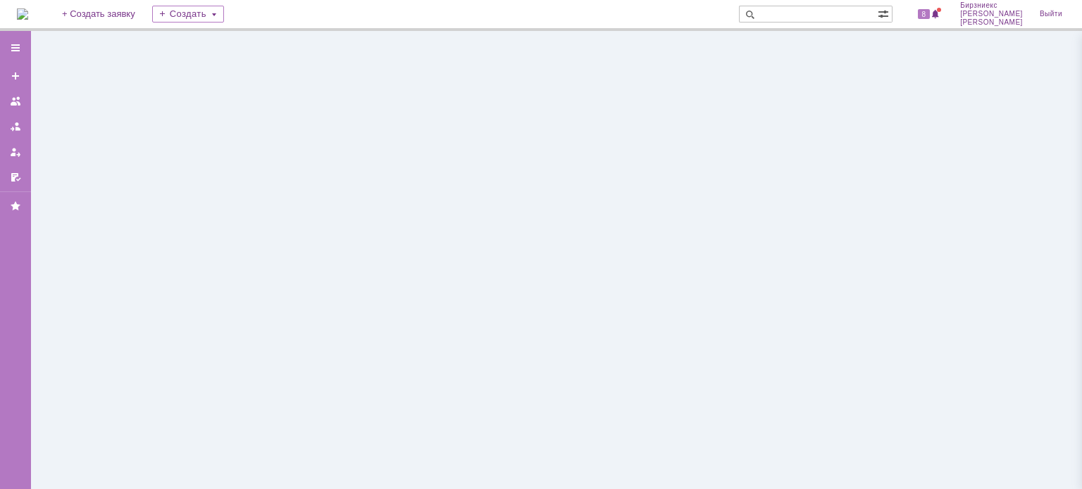 This screenshot has width=1082, height=489. I want to click on span: 8, so click(924, 14).